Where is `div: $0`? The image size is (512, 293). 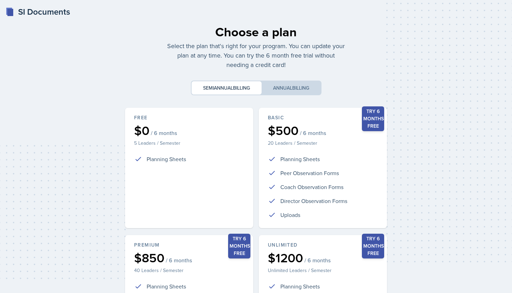 div: $0 is located at coordinates (189, 130).